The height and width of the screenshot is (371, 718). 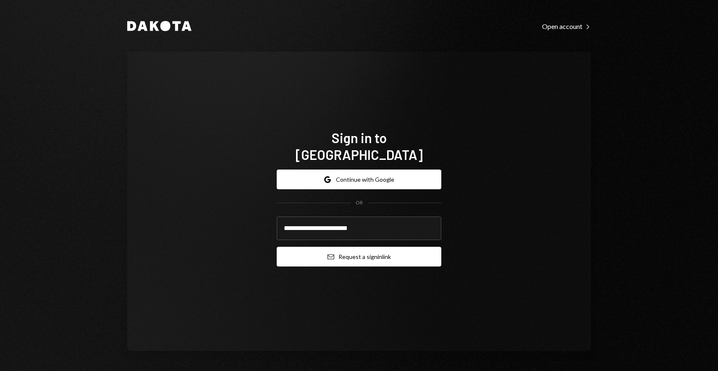 I want to click on button: Request a signinlink, so click(x=359, y=257).